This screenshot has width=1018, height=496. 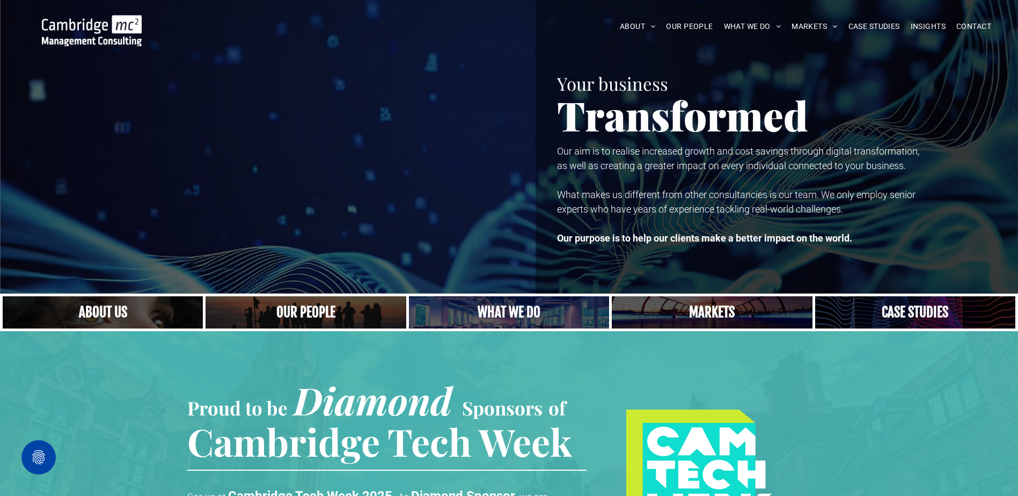 What do you see at coordinates (874, 26) in the screenshot?
I see `a: CASE STUDIES` at bounding box center [874, 26].